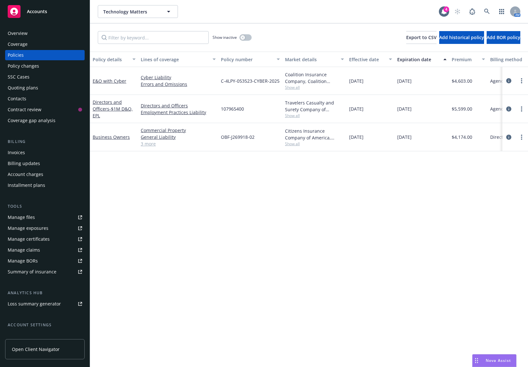  I want to click on span: Show inactive, so click(225, 37).